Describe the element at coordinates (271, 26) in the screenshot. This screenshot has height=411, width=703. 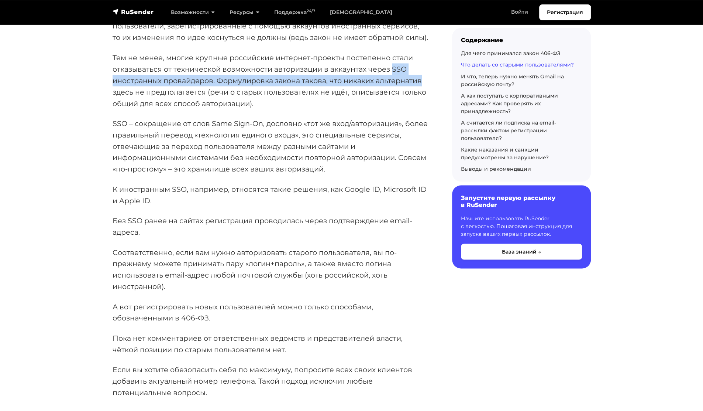
I see `p: Если на момент вступления закона в силу на российском сайте уже были пользователи, зарегистрирова...` at that location.